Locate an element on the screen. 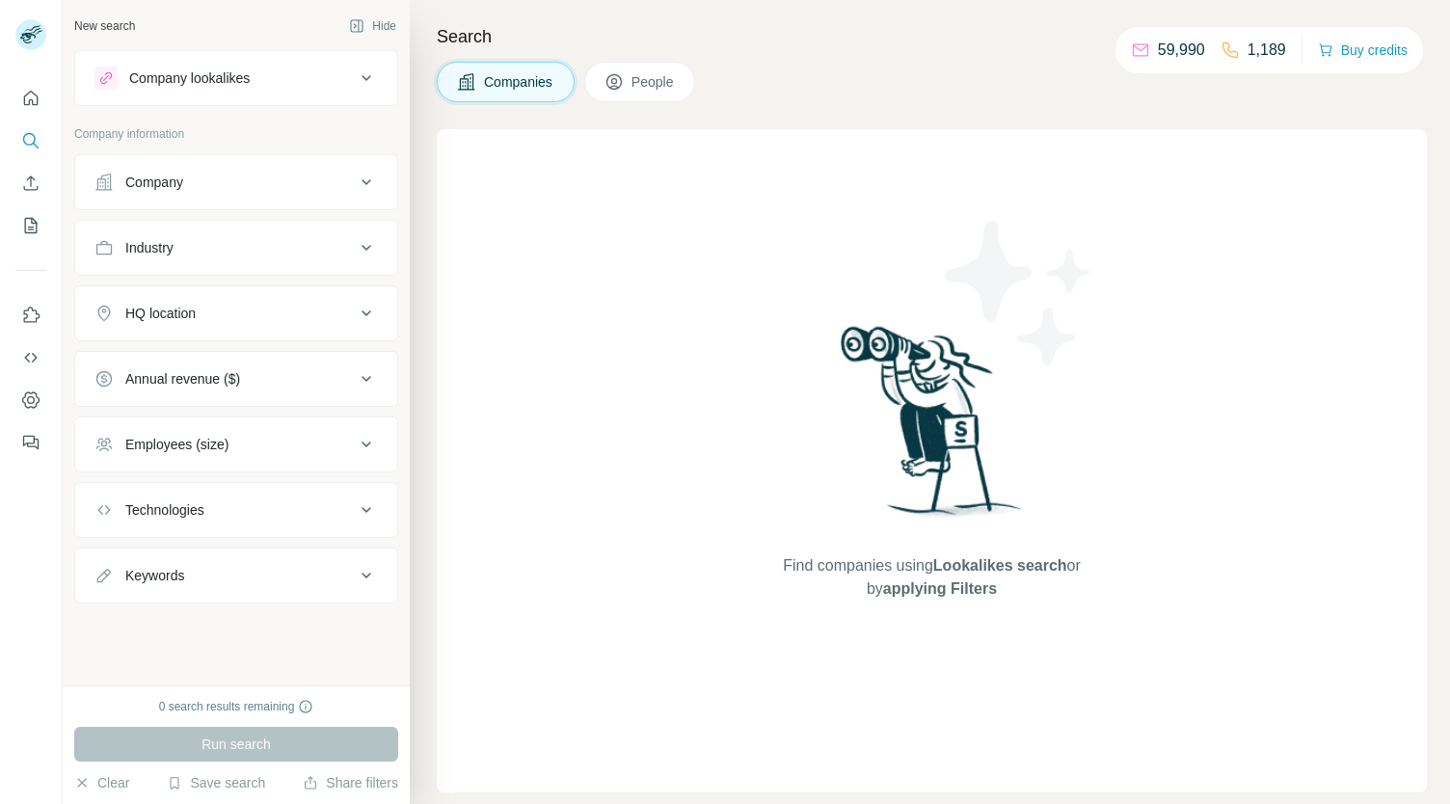 This screenshot has width=1450, height=804. button: HQ location is located at coordinates (236, 313).